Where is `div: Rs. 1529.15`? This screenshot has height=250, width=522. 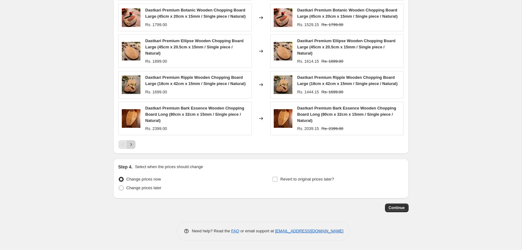 div: Rs. 1529.15 is located at coordinates (308, 25).